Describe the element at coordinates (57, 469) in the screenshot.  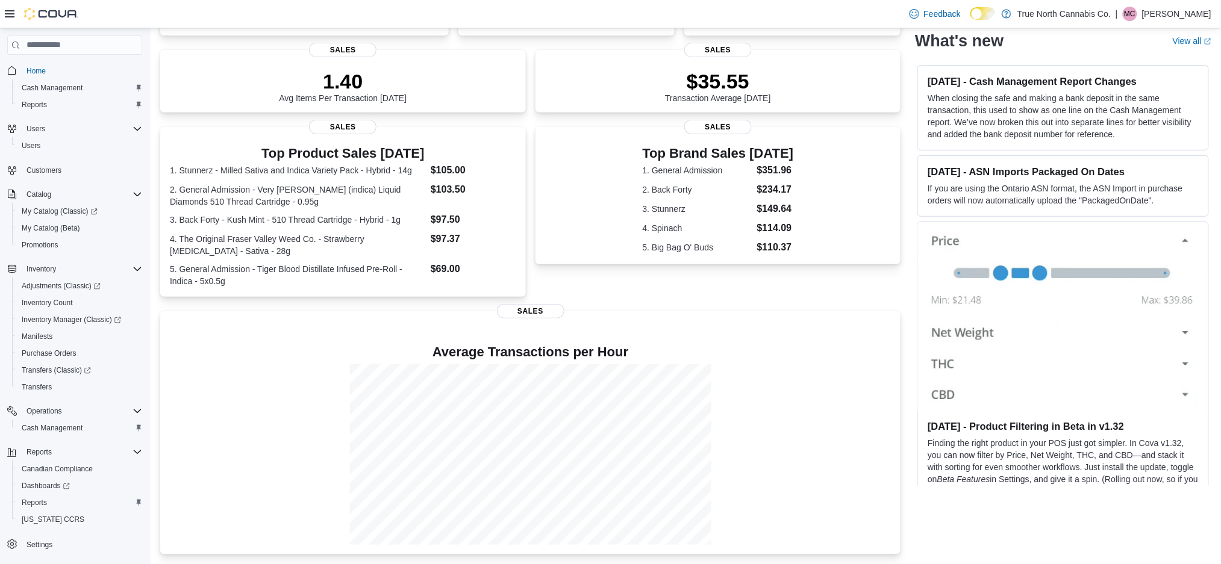
I see `a: Canadian Compliance` at that location.